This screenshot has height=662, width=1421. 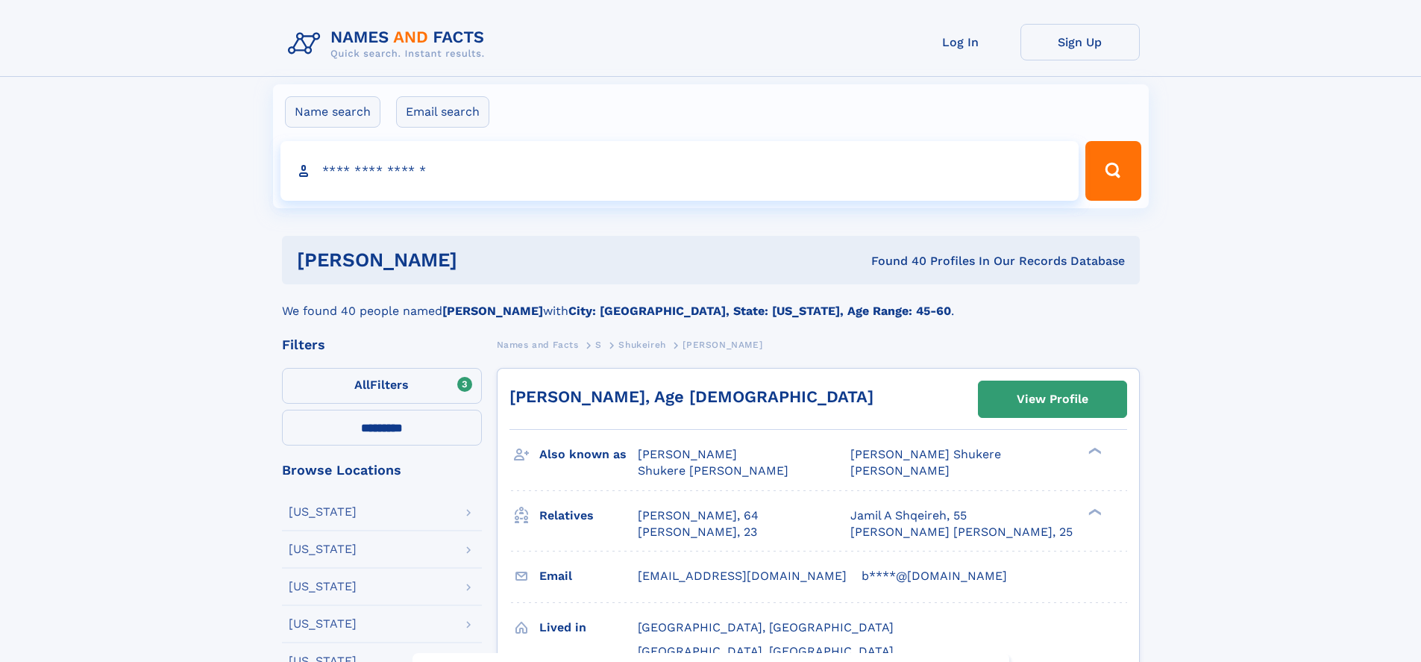 What do you see at coordinates (333, 112) in the screenshot?
I see `label: Name search` at bounding box center [333, 112].